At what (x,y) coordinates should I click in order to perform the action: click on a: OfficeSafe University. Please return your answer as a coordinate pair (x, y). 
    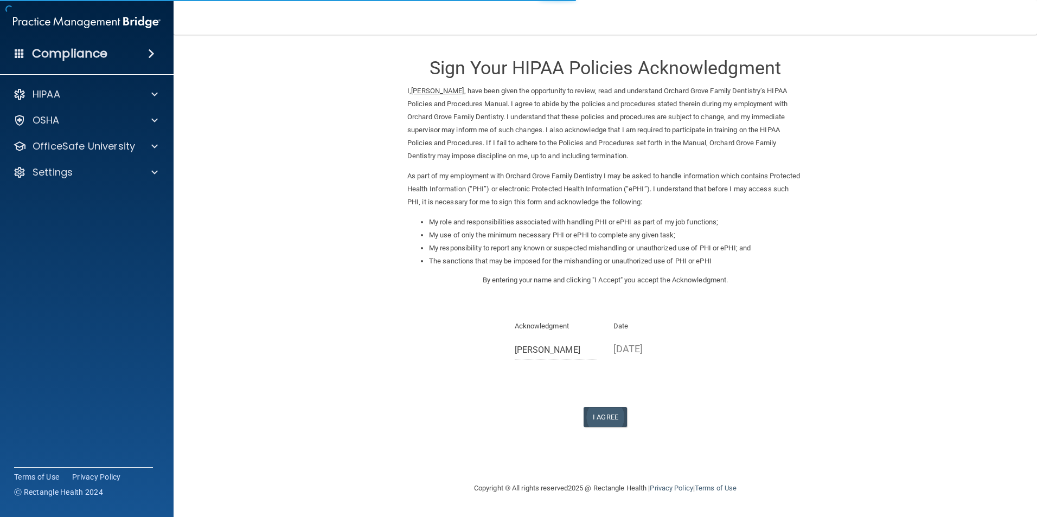
    Looking at the image, I should click on (85, 146).